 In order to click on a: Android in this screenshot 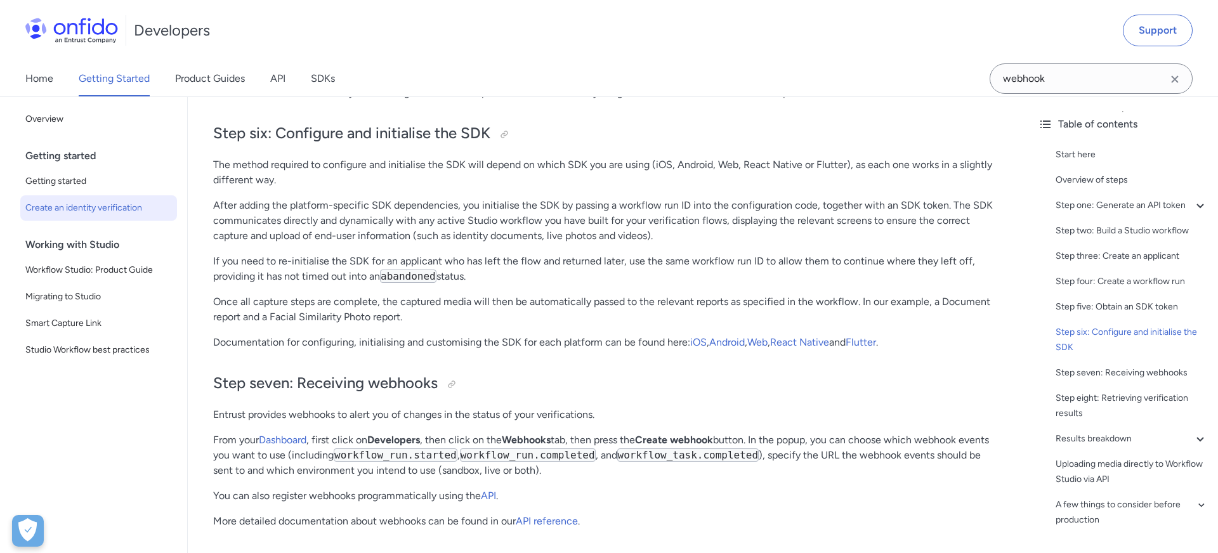, I will do `click(727, 342)`.